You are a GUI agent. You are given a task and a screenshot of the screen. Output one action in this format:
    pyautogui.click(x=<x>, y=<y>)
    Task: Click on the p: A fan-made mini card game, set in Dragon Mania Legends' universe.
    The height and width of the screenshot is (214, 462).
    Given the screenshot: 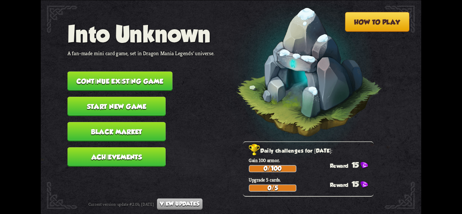 What is the action you would take?
    pyautogui.click(x=141, y=53)
    